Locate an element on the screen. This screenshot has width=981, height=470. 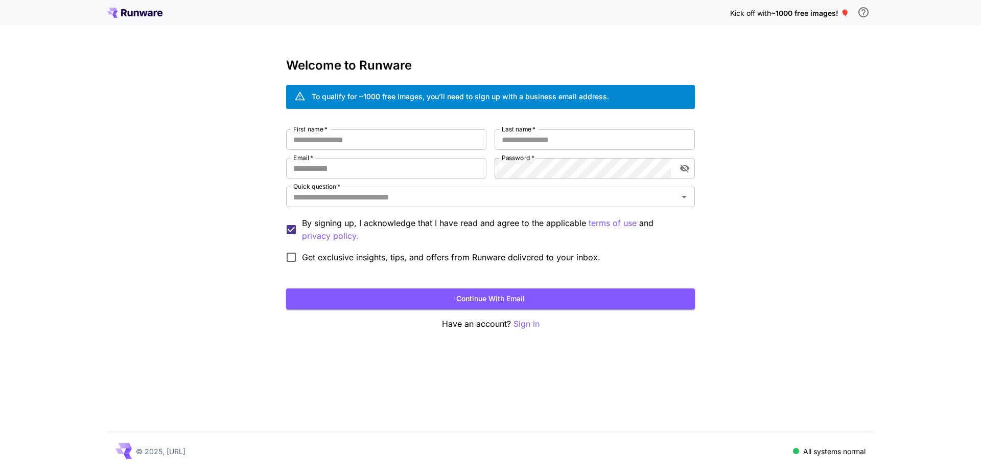
button: toggle password visibility is located at coordinates (685, 168).